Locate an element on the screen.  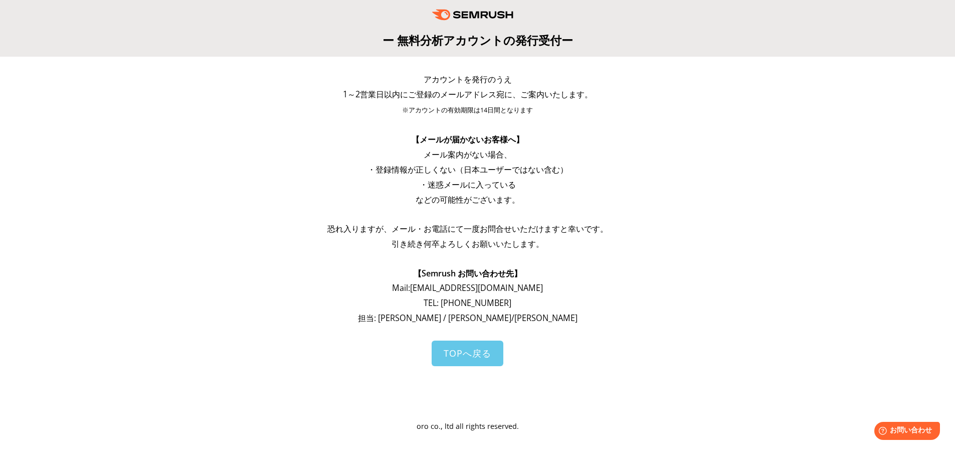
span: 恐れ入りますが、メール・お電話にて一度お問合せいただけますと幸いです。 is located at coordinates (468, 229).